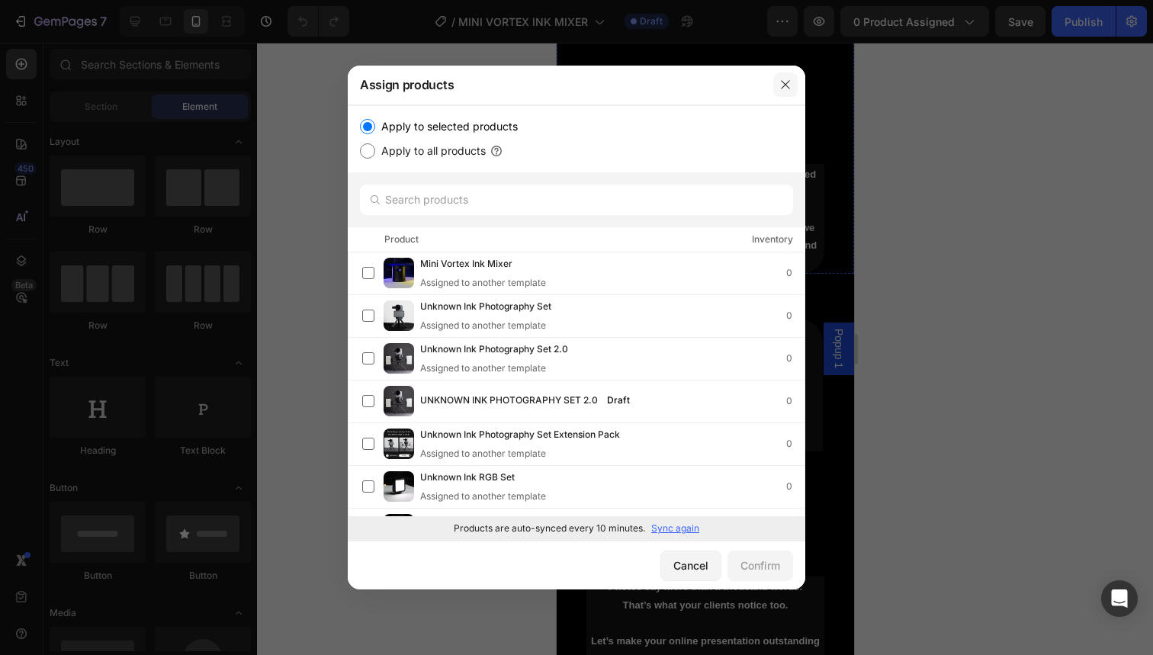 Image resolution: width=1153 pixels, height=655 pixels. I want to click on strong: Taking photos doesn’t have to be difficult—we ensured you can simply mount your phone and capture..., so click(149, 203).